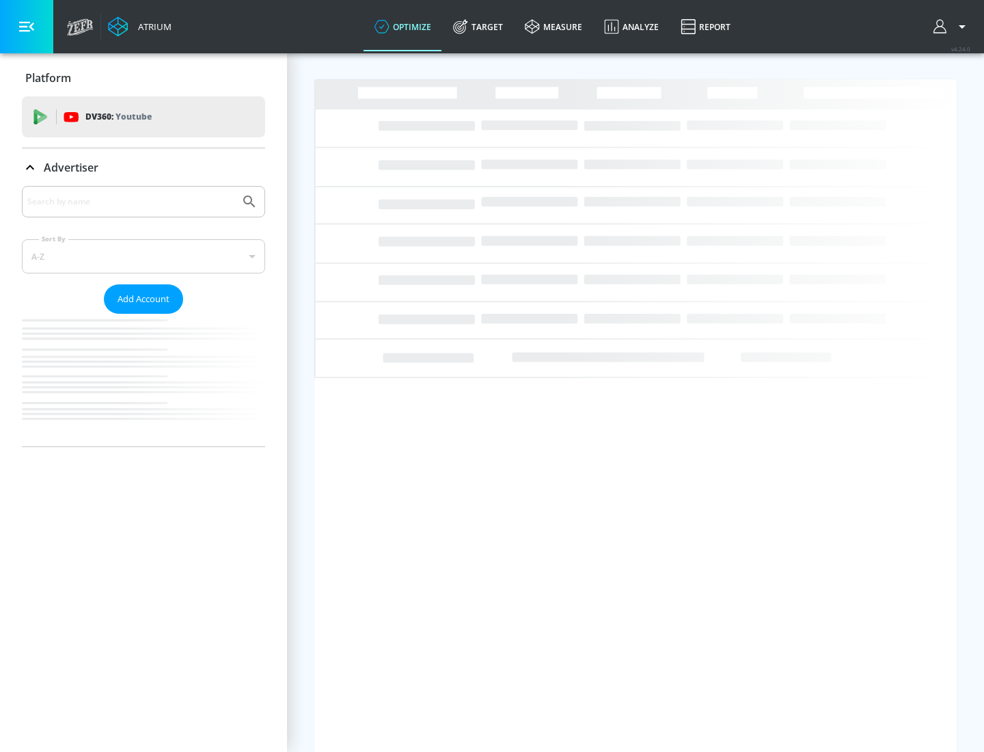 Image resolution: width=984 pixels, height=752 pixels. I want to click on p: Advertiser, so click(71, 167).